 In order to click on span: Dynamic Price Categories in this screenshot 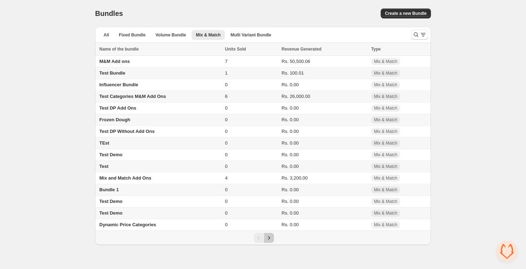, I will do `click(128, 225)`.